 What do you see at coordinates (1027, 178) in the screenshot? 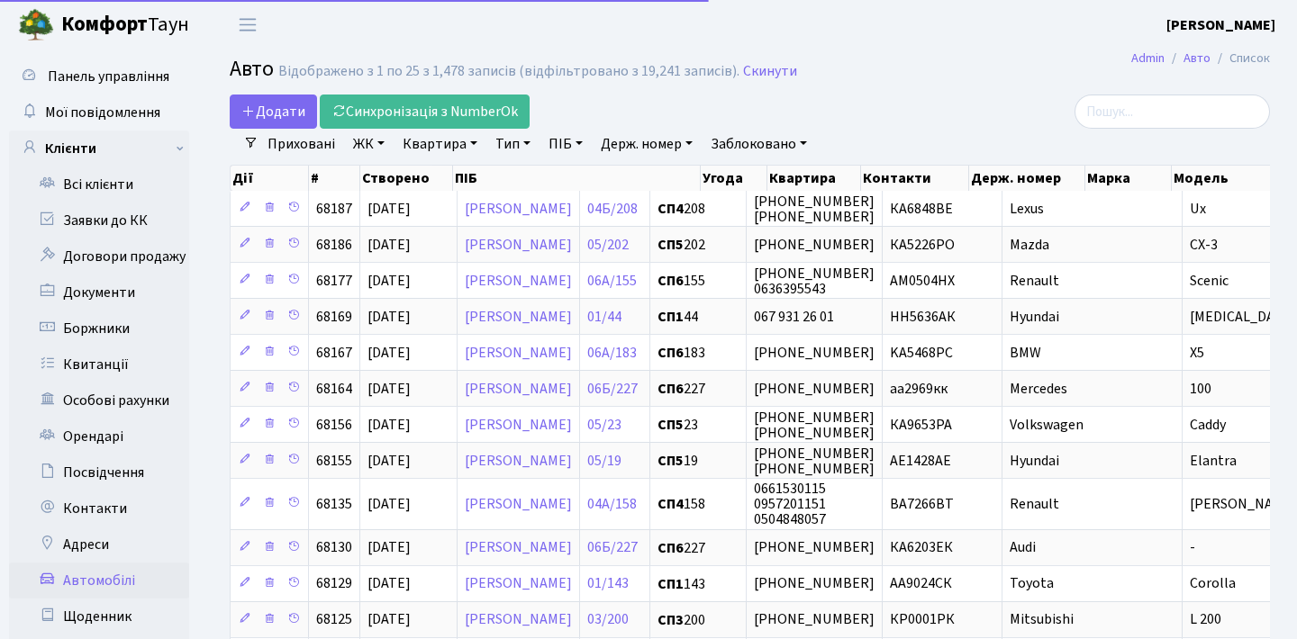
I see `th: Держ. номер` at bounding box center [1027, 178].